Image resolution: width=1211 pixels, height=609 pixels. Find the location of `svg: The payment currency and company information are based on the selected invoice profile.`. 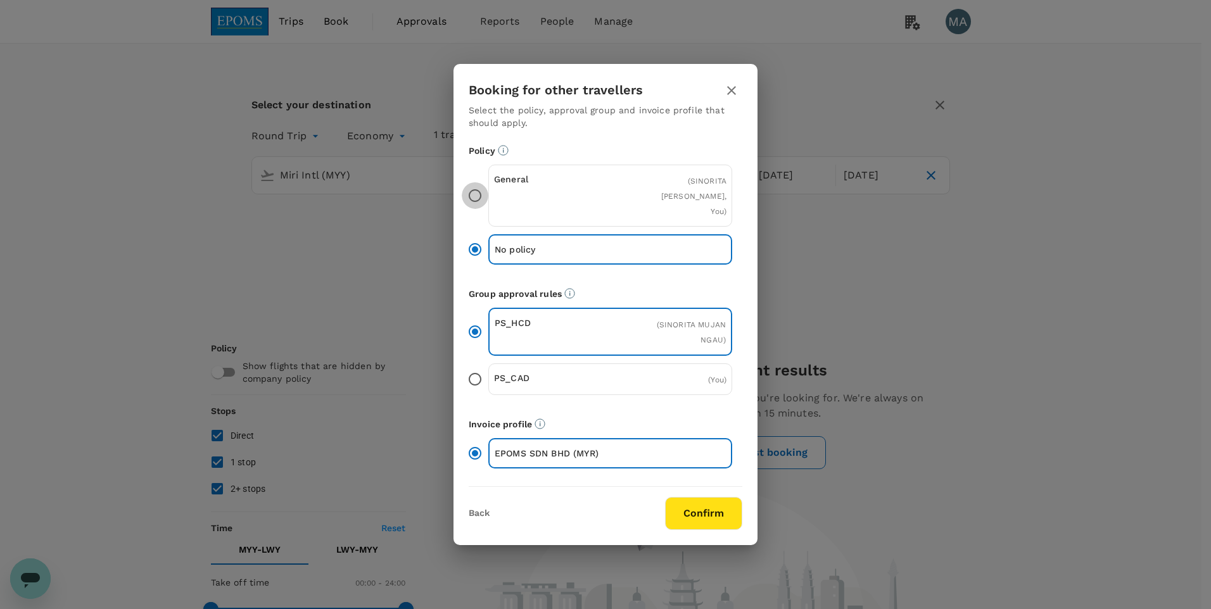

svg: The payment currency and company information are based on the selected invoice profile. is located at coordinates (540, 424).